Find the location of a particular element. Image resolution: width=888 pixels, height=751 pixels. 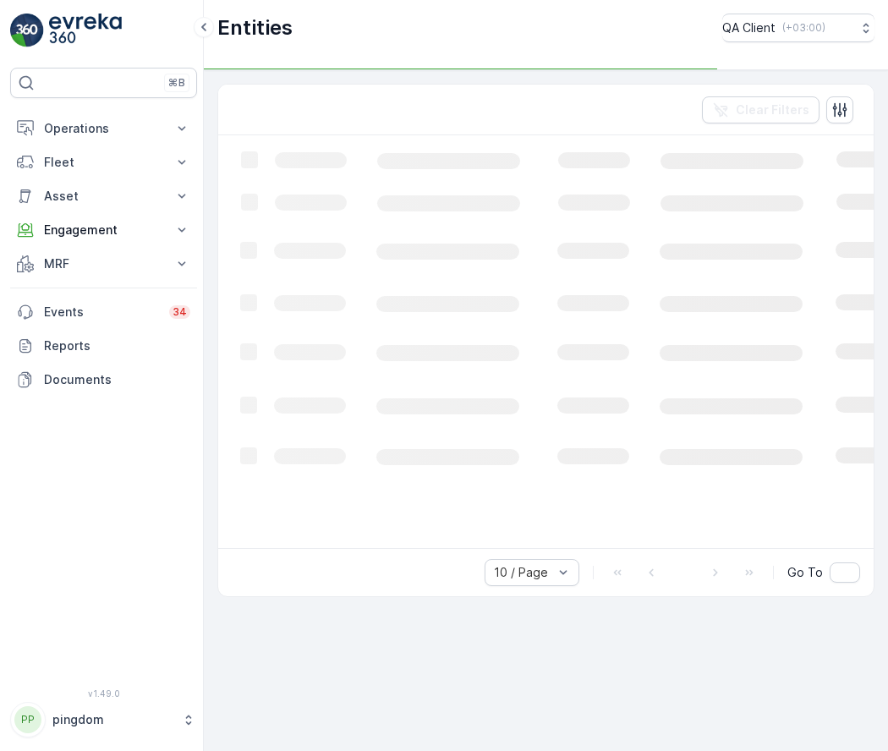

button: Fleet is located at coordinates (103, 162).